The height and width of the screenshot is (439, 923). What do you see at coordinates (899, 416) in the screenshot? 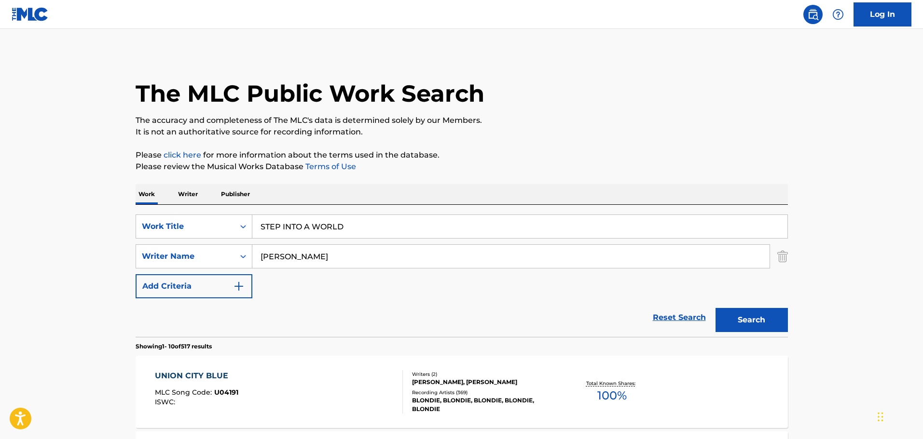
I see `div: Chat Widget` at bounding box center [899, 416].